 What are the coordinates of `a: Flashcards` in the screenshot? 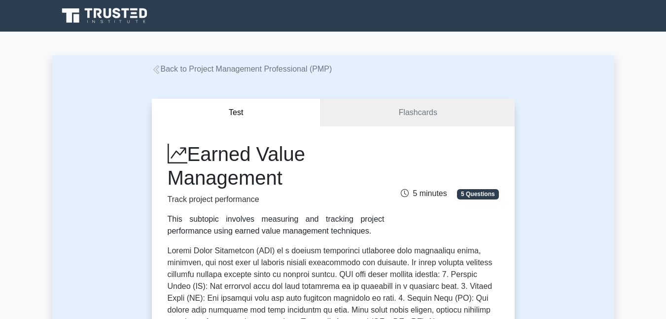 It's located at (418, 112).